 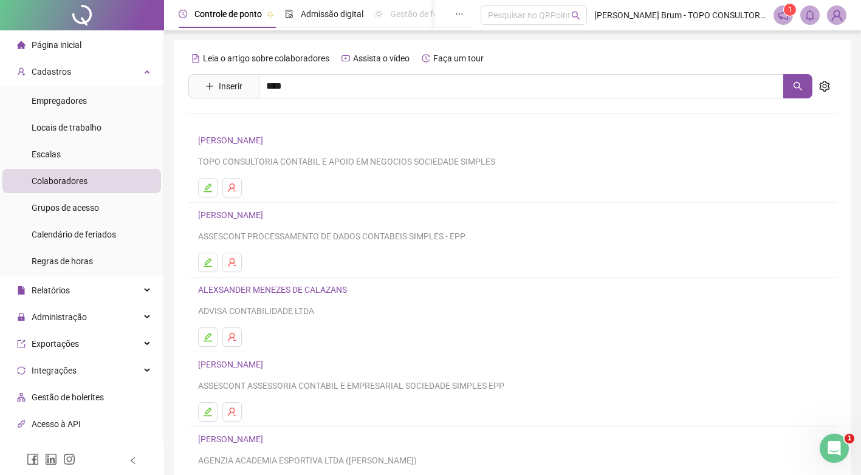 I want to click on div: ASSESCONT ASSESSORIA CONTABIL E EMPRESARIAL SOCIEDADE SIMPLES EPP, so click(x=512, y=386).